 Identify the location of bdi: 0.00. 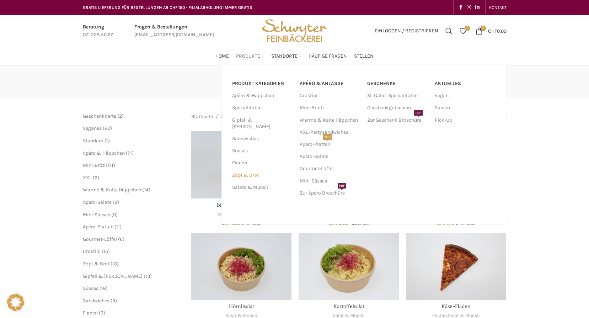
(497, 31).